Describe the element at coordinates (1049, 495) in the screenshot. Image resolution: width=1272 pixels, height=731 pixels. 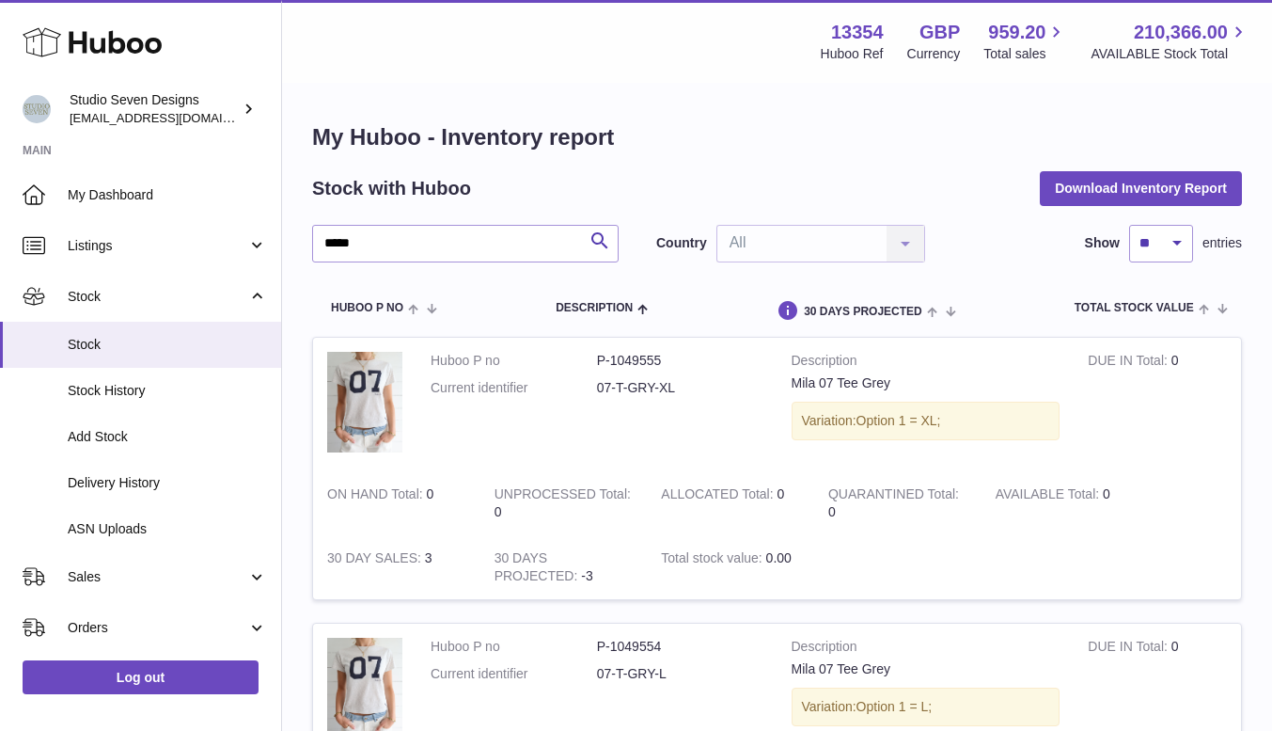
I see `strong: AVAILABLE Total` at that location.